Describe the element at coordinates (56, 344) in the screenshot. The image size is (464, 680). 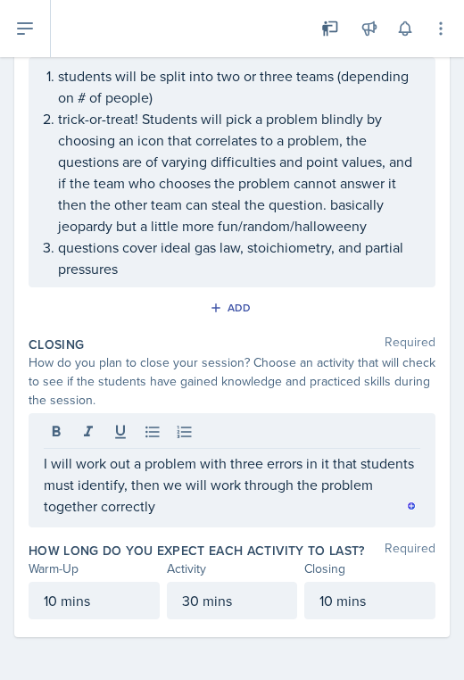
I see `label: Closing` at that location.